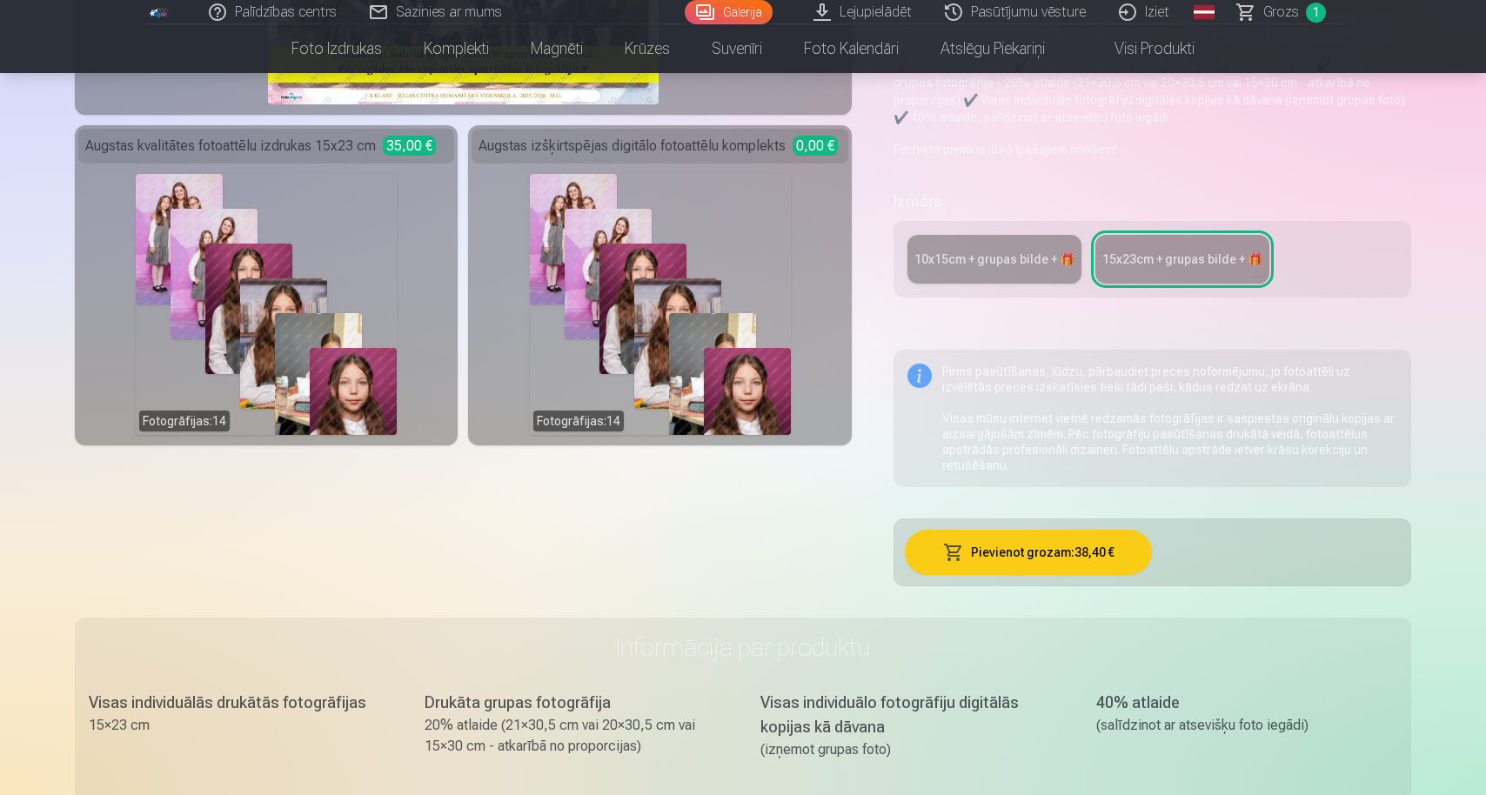 The image size is (1486, 795). Describe the element at coordinates (159, 12) in the screenshot. I see `img: /fa1` at that location.